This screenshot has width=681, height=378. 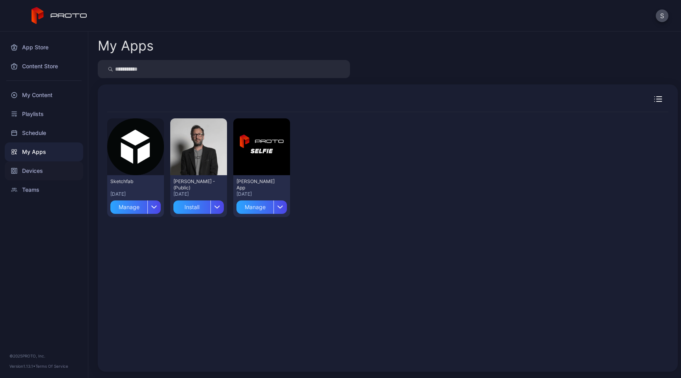 What do you see at coordinates (44, 190) in the screenshot?
I see `a: Teams` at bounding box center [44, 190].